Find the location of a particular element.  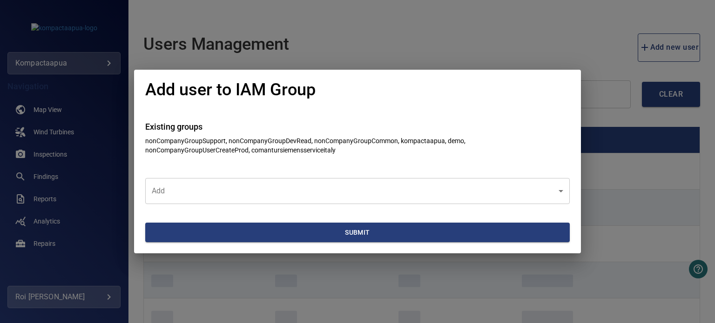

h4: Existing groups is located at coordinates (357, 127).